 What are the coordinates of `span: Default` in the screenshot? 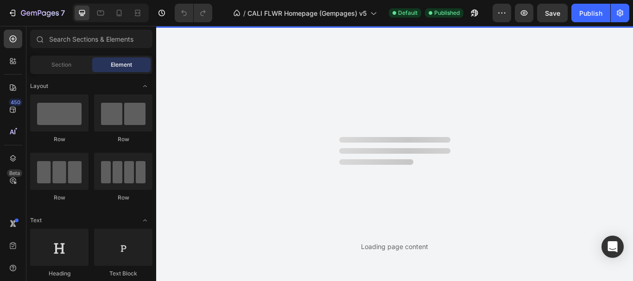 It's located at (408, 13).